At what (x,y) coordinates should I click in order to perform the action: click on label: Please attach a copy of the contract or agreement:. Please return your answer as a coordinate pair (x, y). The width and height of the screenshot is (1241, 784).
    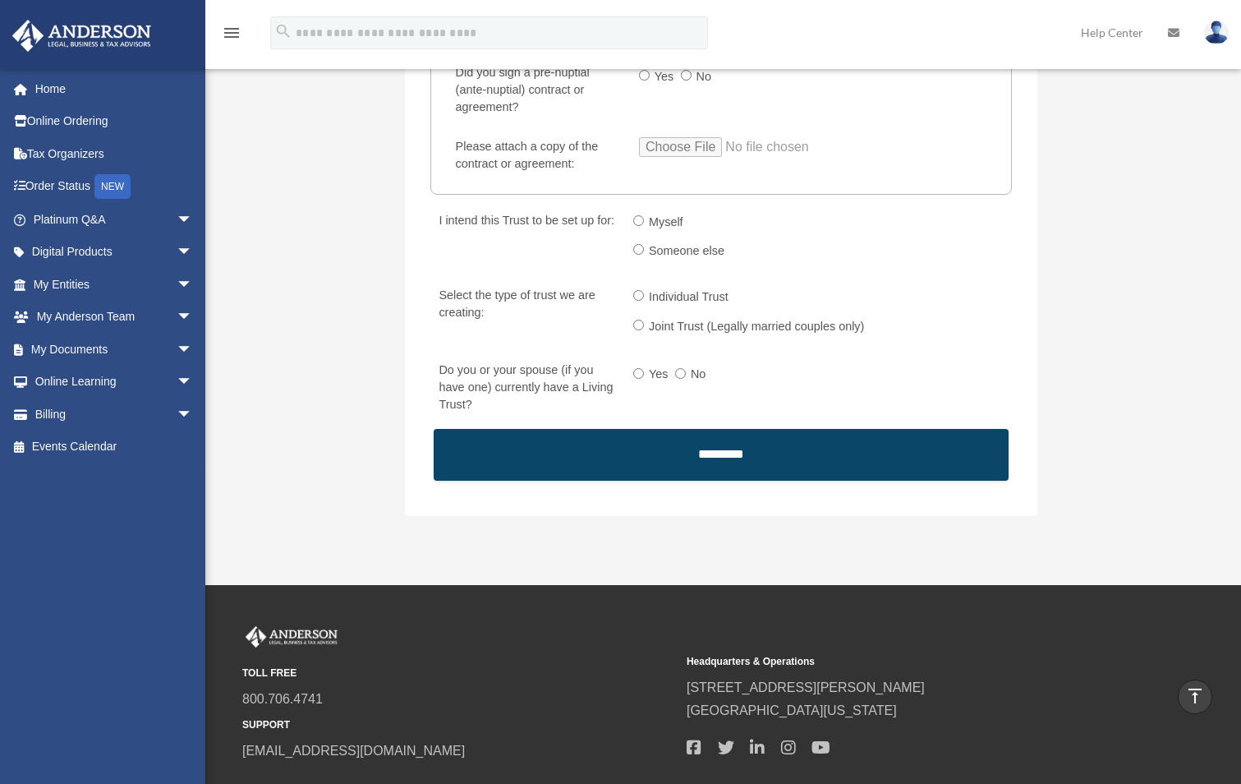
    Looking at the image, I should click on (537, 155).